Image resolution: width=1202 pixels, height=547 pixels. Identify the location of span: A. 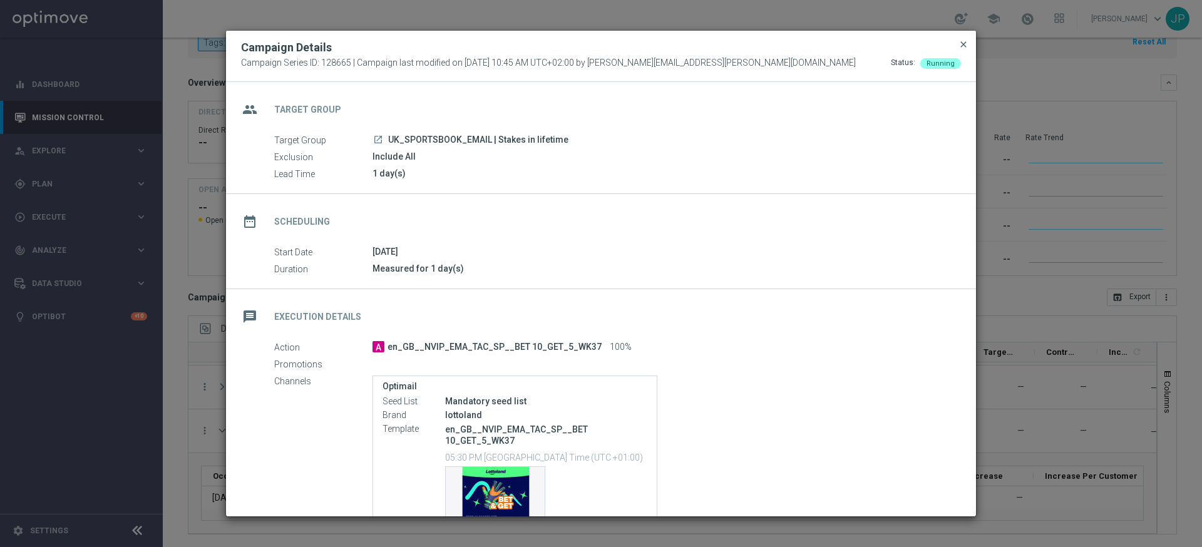
(378, 347).